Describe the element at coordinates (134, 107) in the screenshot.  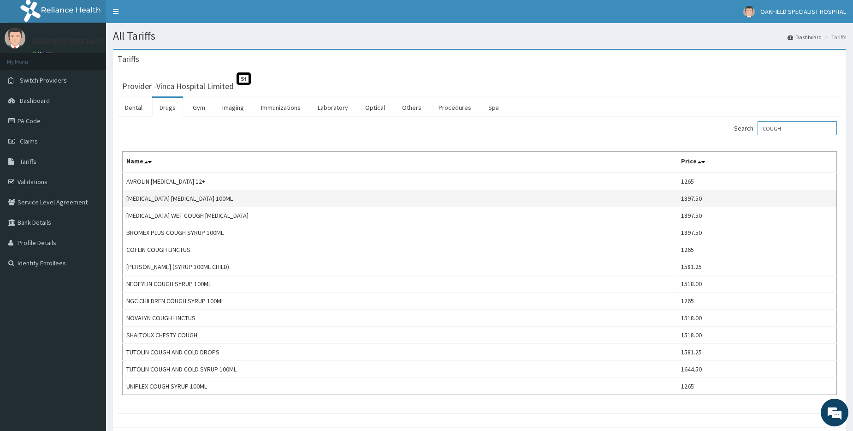
I see `a: Dental` at that location.